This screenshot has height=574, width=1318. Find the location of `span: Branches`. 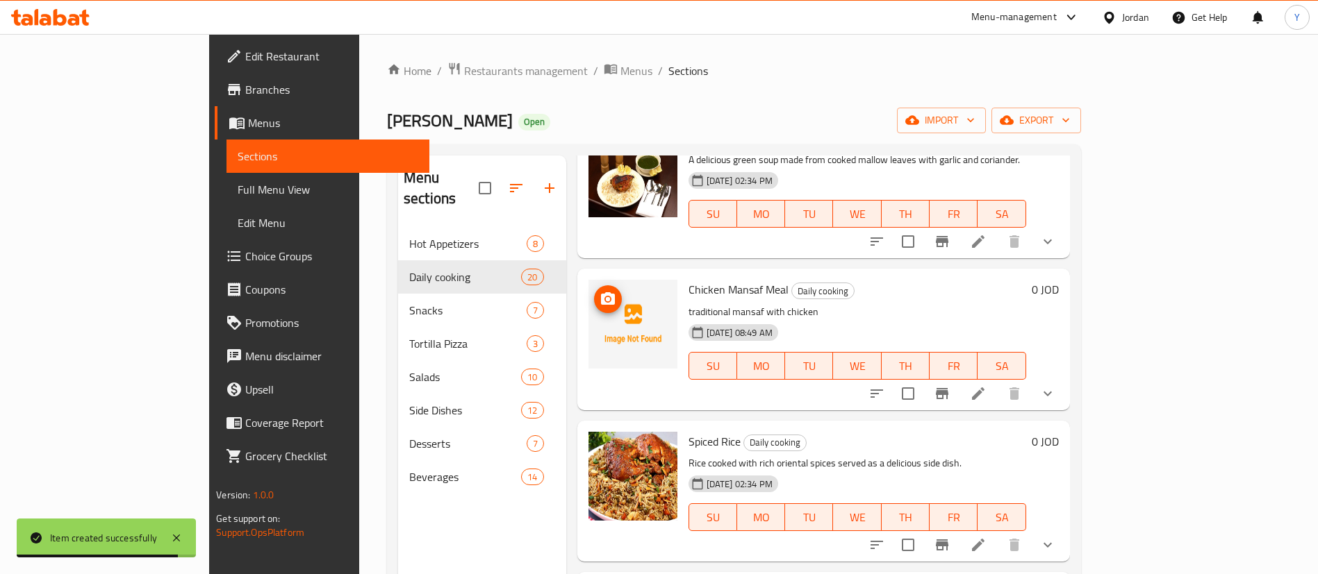

span: Branches is located at coordinates (331, 90).